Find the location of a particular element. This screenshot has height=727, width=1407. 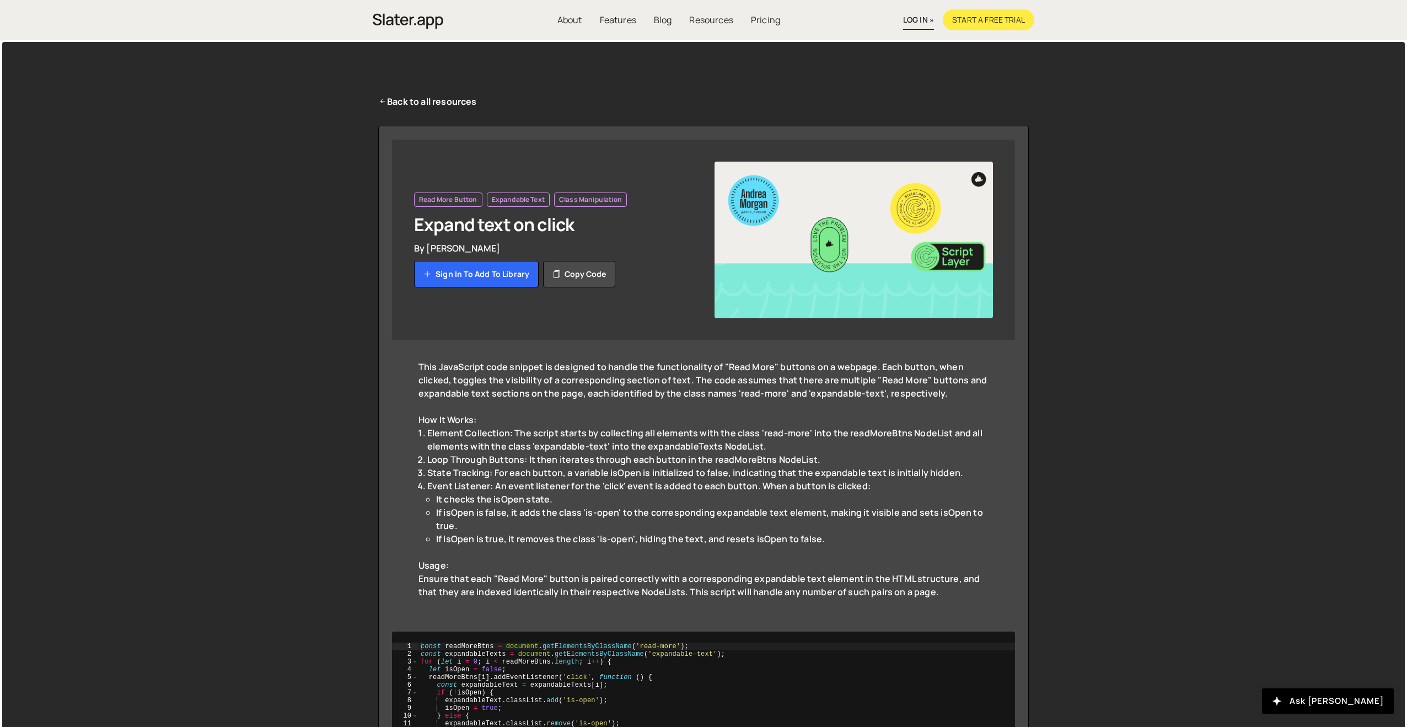

li: If isOpen is true, it removes the class 'is-open', hiding the text, and resets isOpen to false. is located at coordinates (712, 539).